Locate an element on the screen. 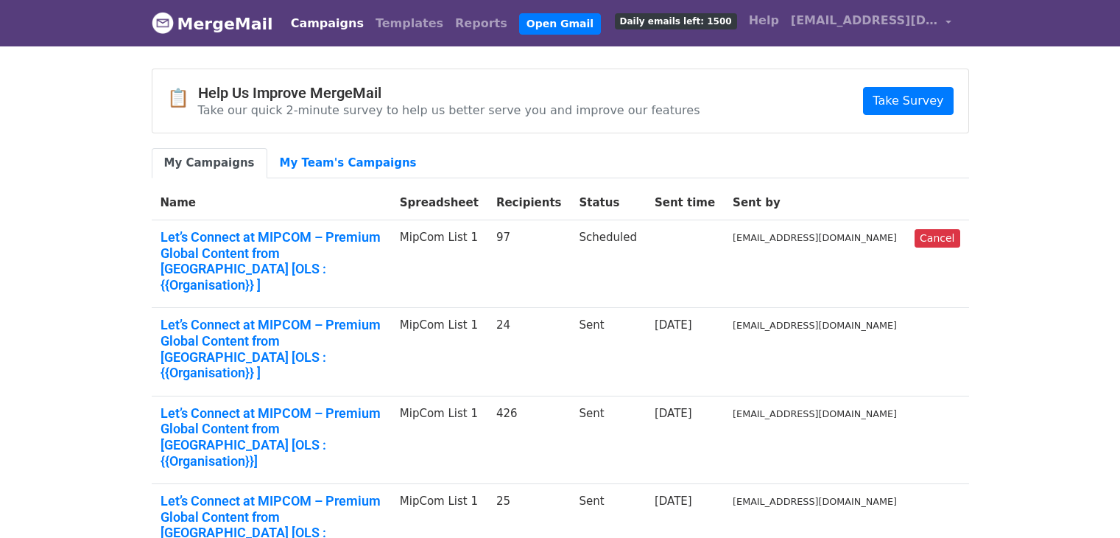  a: MergeMail is located at coordinates (212, 24).